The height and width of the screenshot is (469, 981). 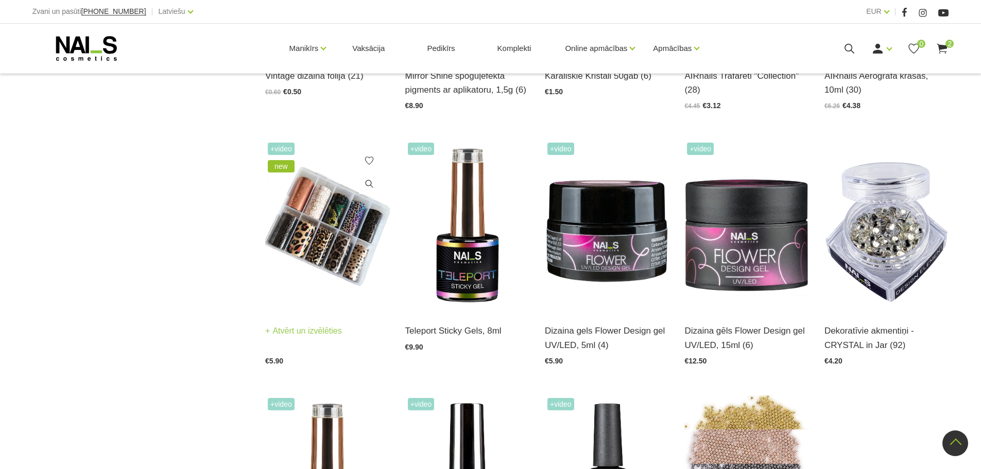 What do you see at coordinates (327, 225) in the screenshot?
I see `img: Folija dizaina veidošanai. Piemērota gan modelētiem nagiem, gan gēllakas pārklājumam. Komplektā 1...` at bounding box center [327, 225].